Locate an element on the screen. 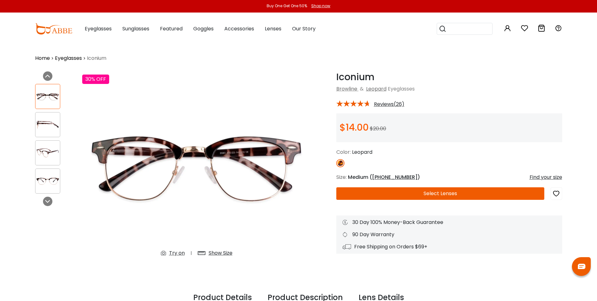 The image size is (597, 301). a: Shop now is located at coordinates (319, 6).